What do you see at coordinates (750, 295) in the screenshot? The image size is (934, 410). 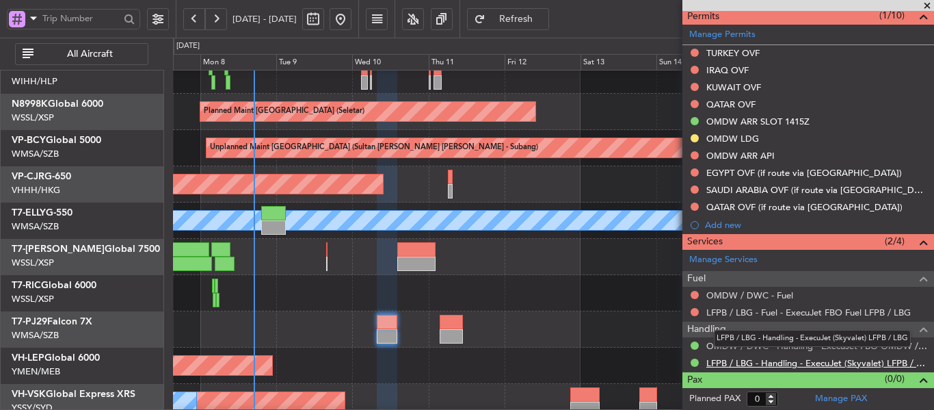 I see `a: OMDW / DWC - Fuel` at bounding box center [750, 295].